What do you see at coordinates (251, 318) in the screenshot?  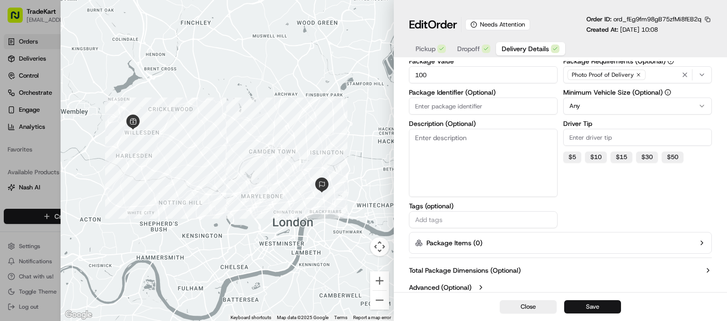 I see `button: Keyboard shortcuts` at bounding box center [251, 318].